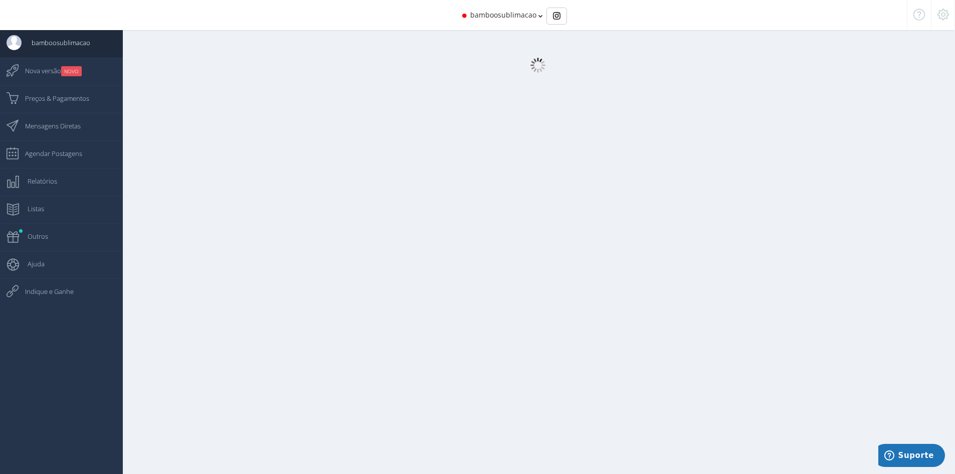 This screenshot has width=955, height=474. What do you see at coordinates (48, 126) in the screenshot?
I see `span: Mensagens Diretas` at bounding box center [48, 126].